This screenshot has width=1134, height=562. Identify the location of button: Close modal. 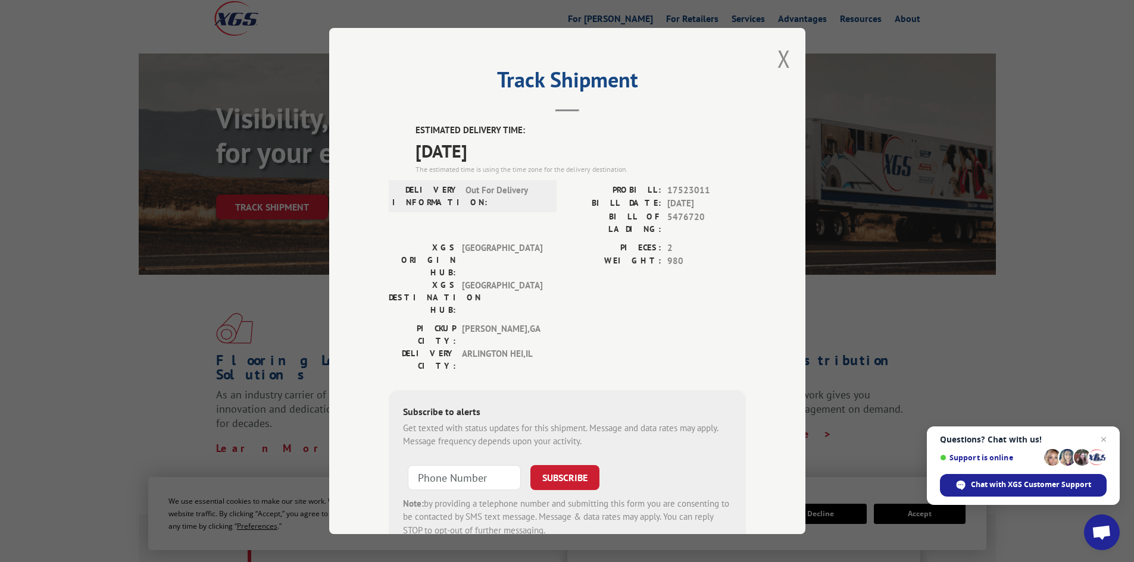
(784, 58).